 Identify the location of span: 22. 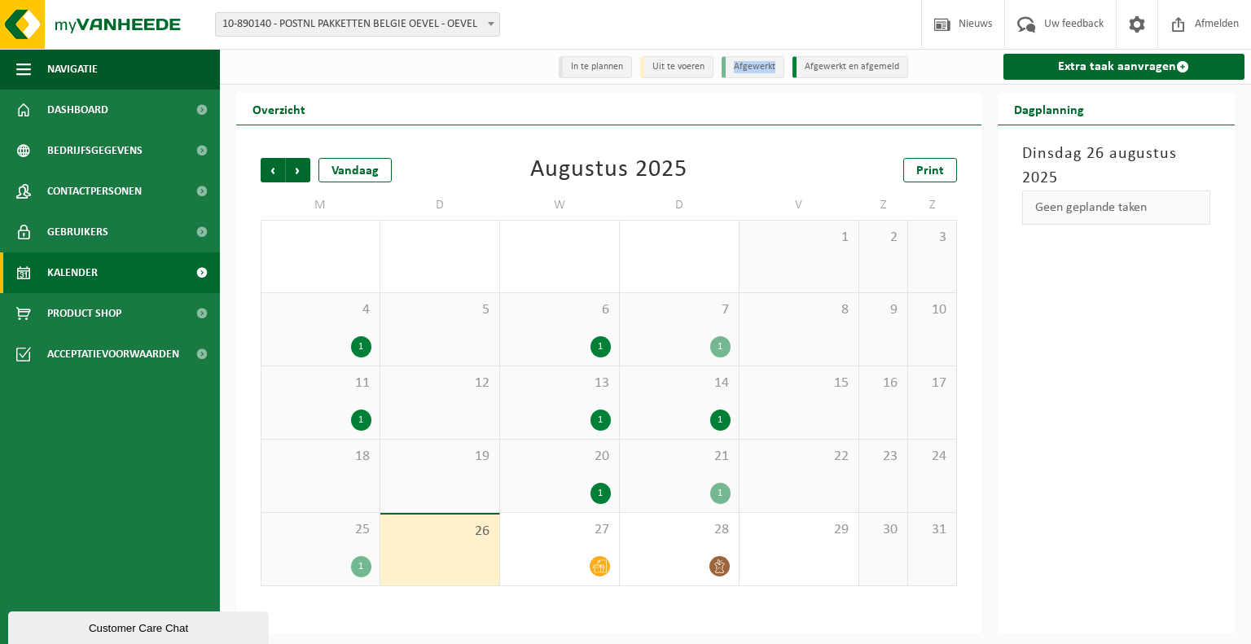
(799, 457).